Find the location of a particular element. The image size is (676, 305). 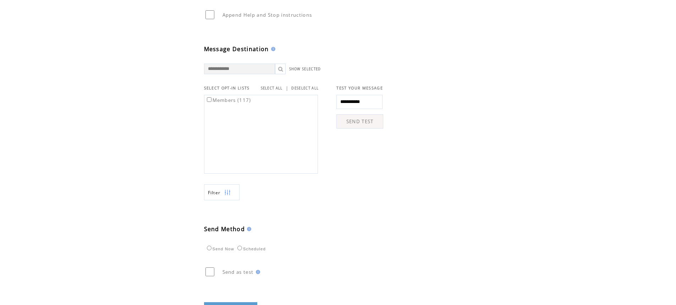

input: Scheduled is located at coordinates (239, 248).